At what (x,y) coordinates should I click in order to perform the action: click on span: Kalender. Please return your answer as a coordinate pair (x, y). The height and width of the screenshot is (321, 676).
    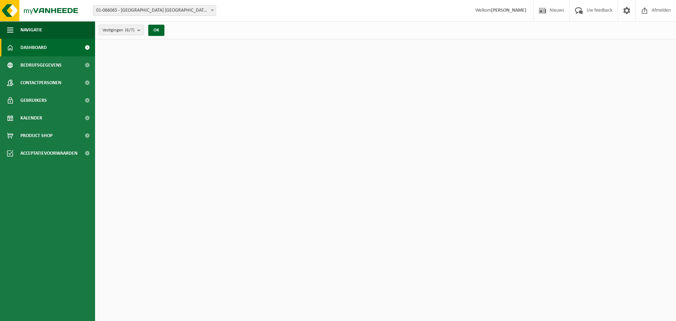
    Looking at the image, I should click on (31, 118).